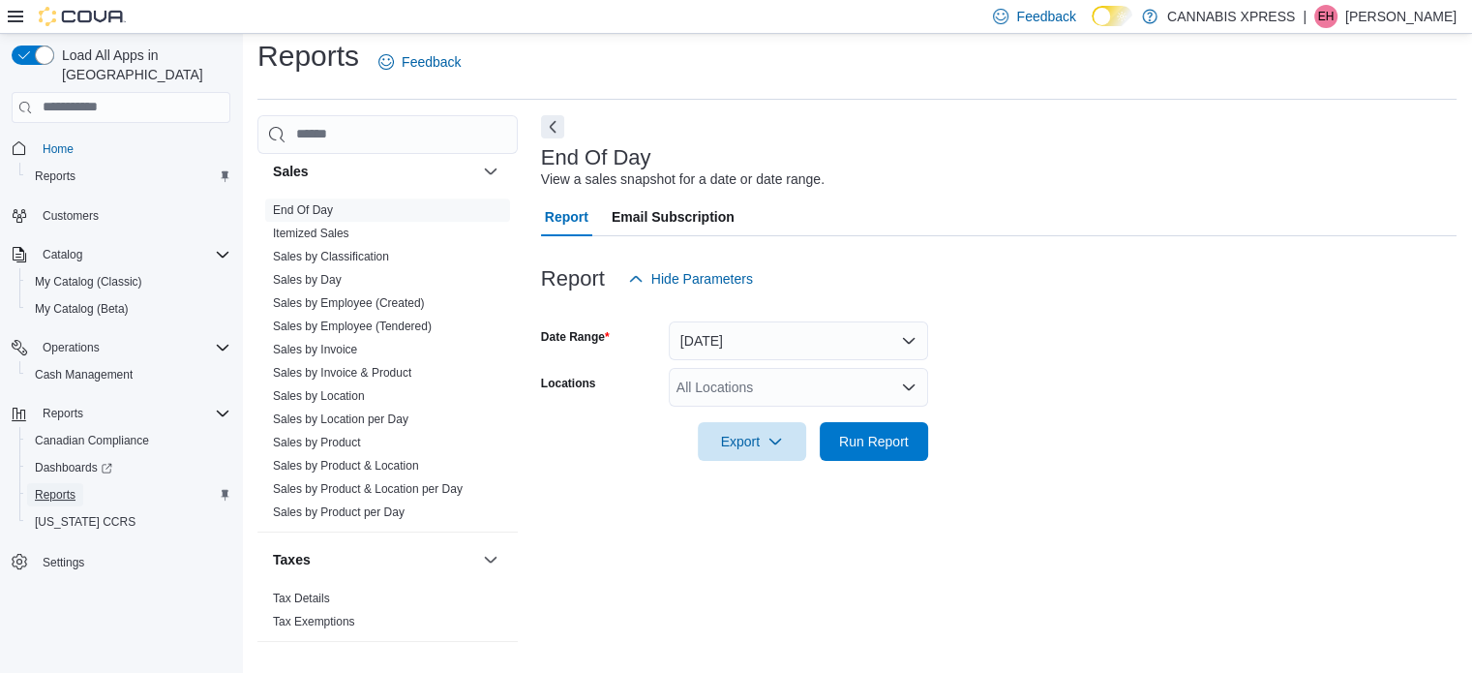 The height and width of the screenshot is (673, 1472). Describe the element at coordinates (133, 148) in the screenshot. I see `span: Home` at that location.